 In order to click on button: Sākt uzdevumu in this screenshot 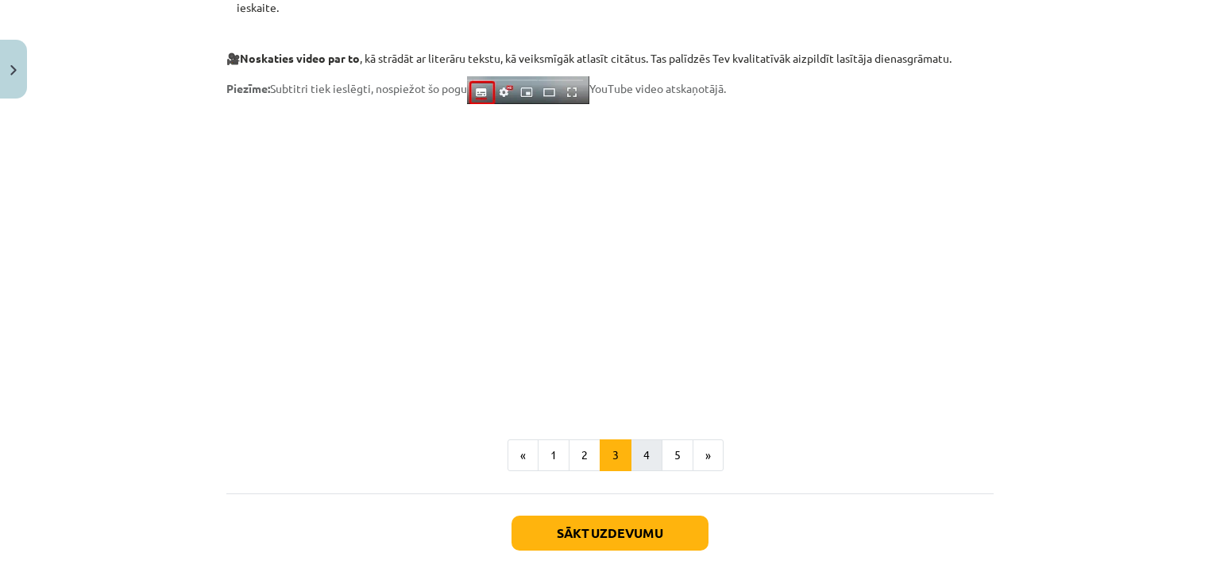, I will do `click(610, 533)`.